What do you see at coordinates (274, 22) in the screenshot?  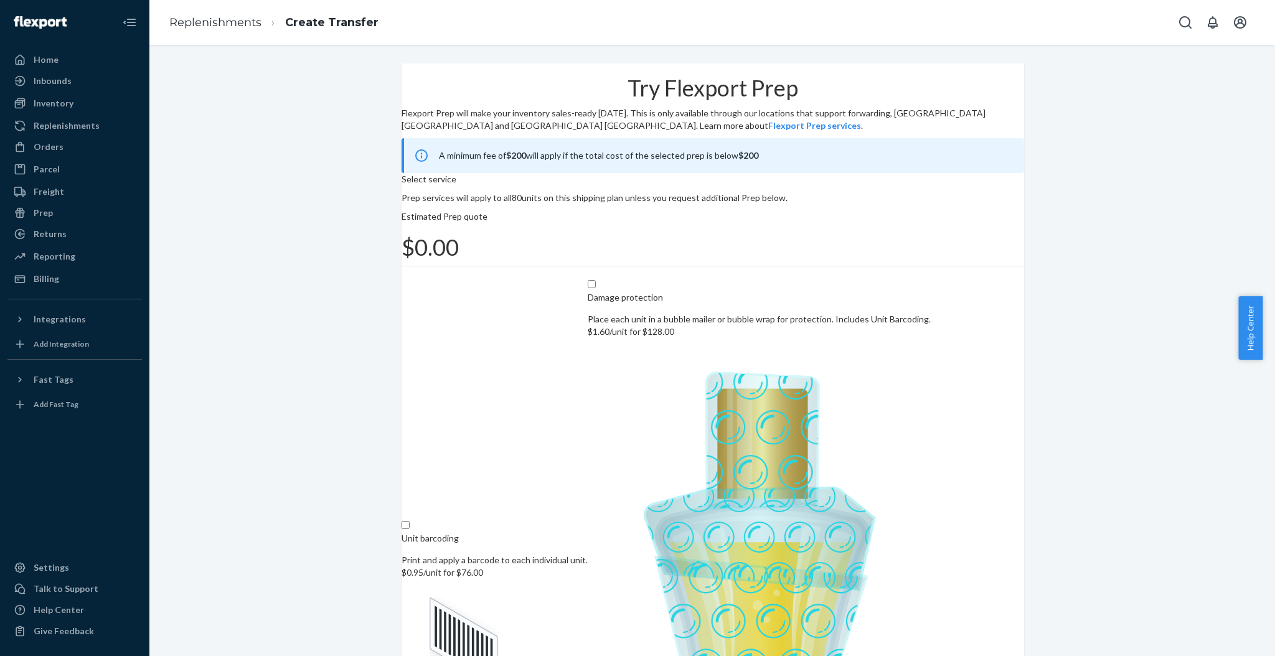 I see `ol: breadcrumbs` at bounding box center [274, 22].